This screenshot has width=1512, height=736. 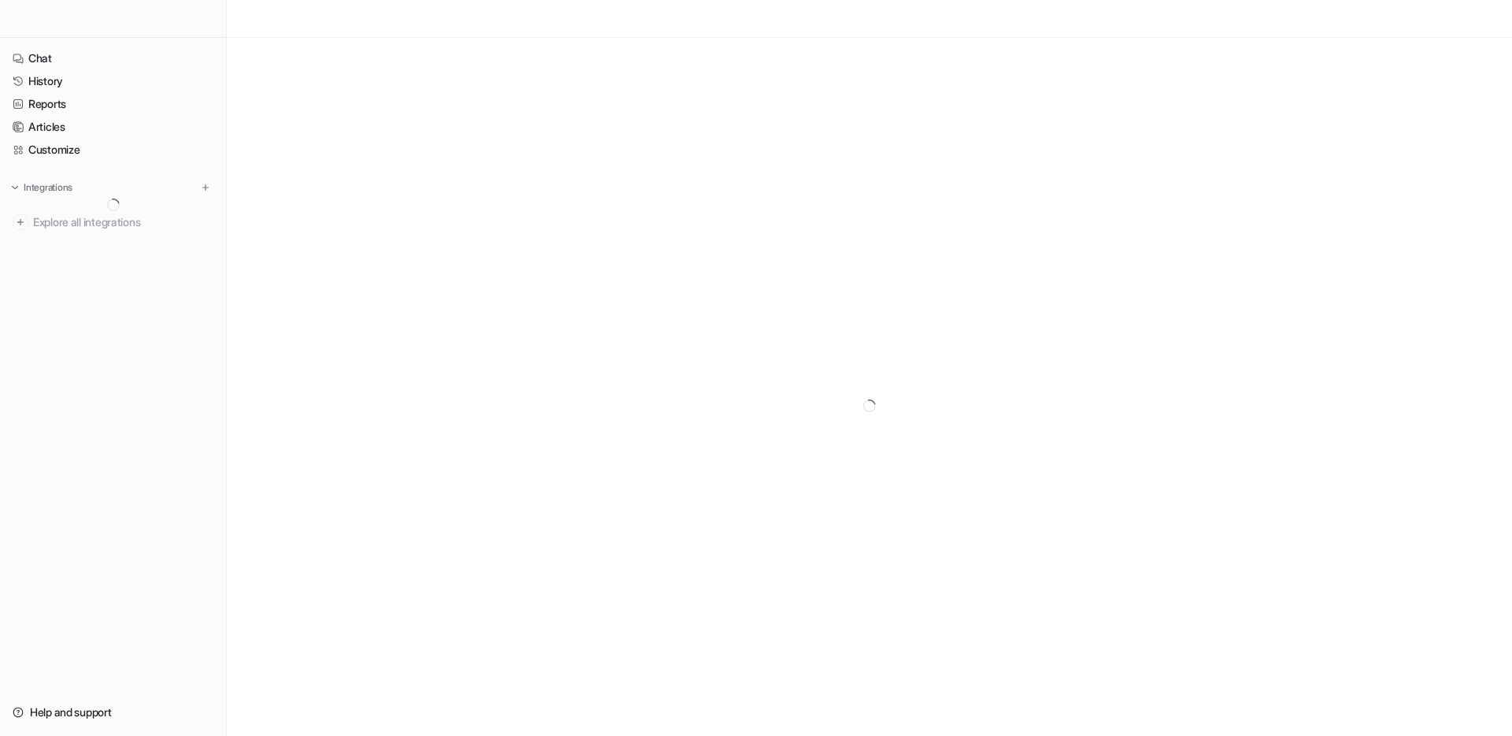 I want to click on p: Integrations, so click(x=48, y=187).